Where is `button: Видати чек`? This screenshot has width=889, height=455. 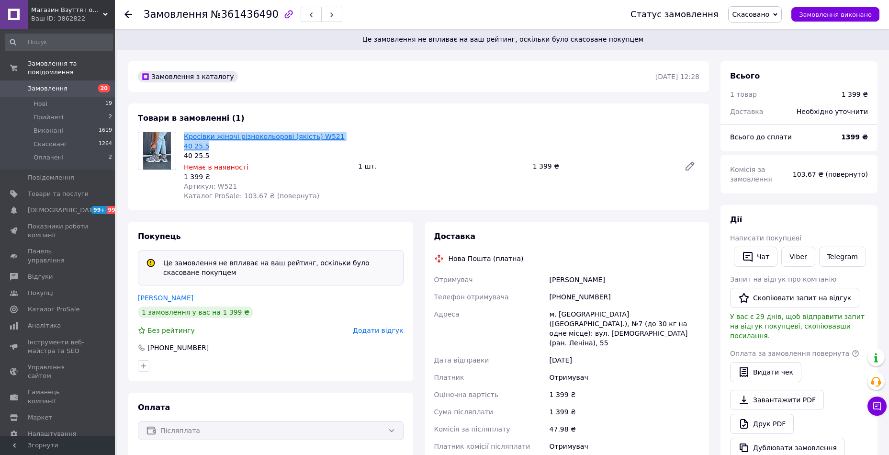 button: Видати чек is located at coordinates (766, 372).